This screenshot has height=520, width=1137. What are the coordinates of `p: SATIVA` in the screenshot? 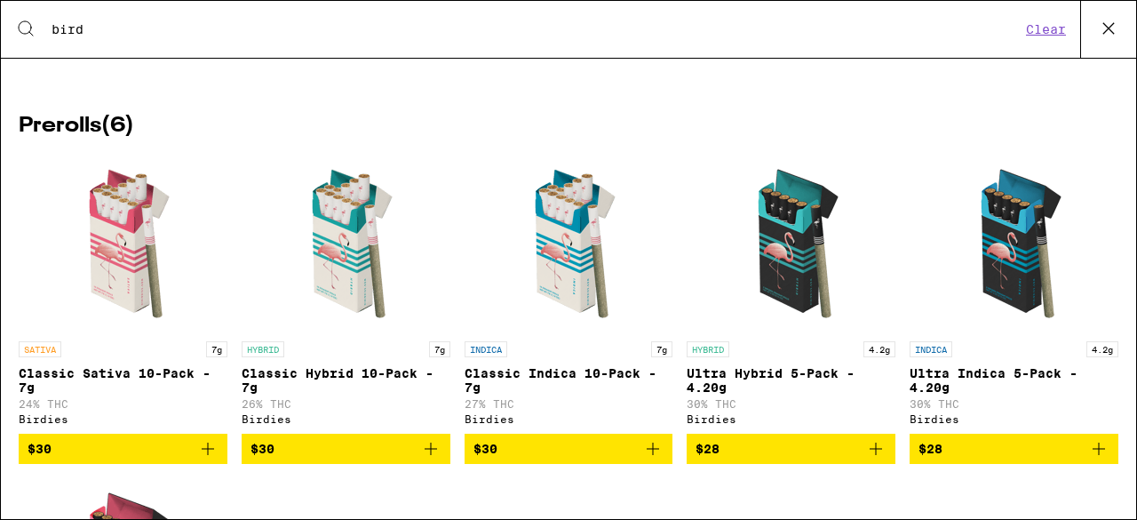 It's located at (40, 349).